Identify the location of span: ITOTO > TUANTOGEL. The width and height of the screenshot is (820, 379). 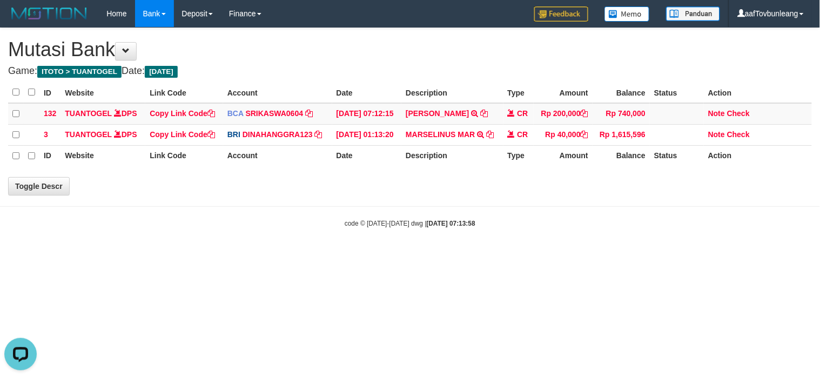
(79, 72).